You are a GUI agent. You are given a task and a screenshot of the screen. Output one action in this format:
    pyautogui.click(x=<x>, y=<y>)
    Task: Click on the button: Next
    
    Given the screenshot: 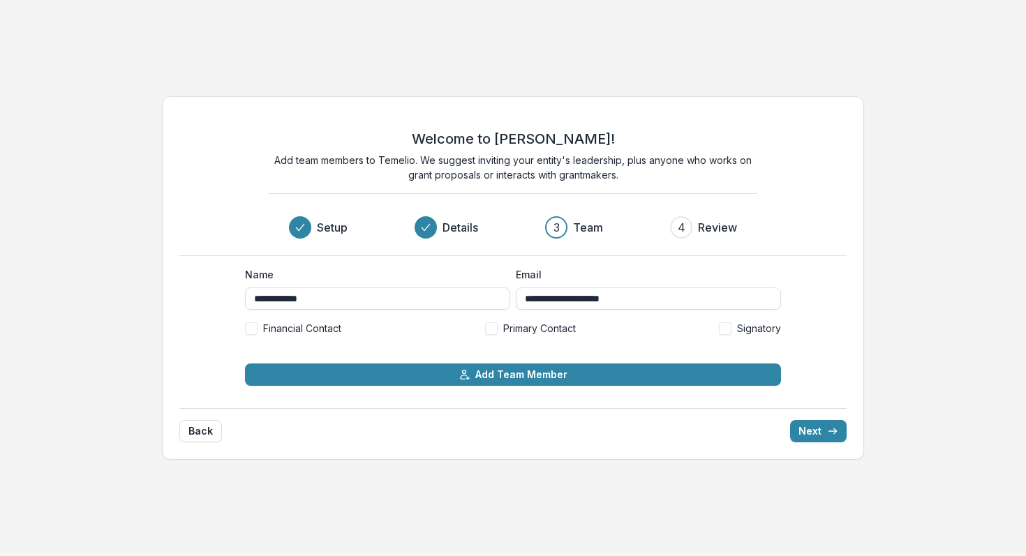 What is the action you would take?
    pyautogui.click(x=818, y=431)
    